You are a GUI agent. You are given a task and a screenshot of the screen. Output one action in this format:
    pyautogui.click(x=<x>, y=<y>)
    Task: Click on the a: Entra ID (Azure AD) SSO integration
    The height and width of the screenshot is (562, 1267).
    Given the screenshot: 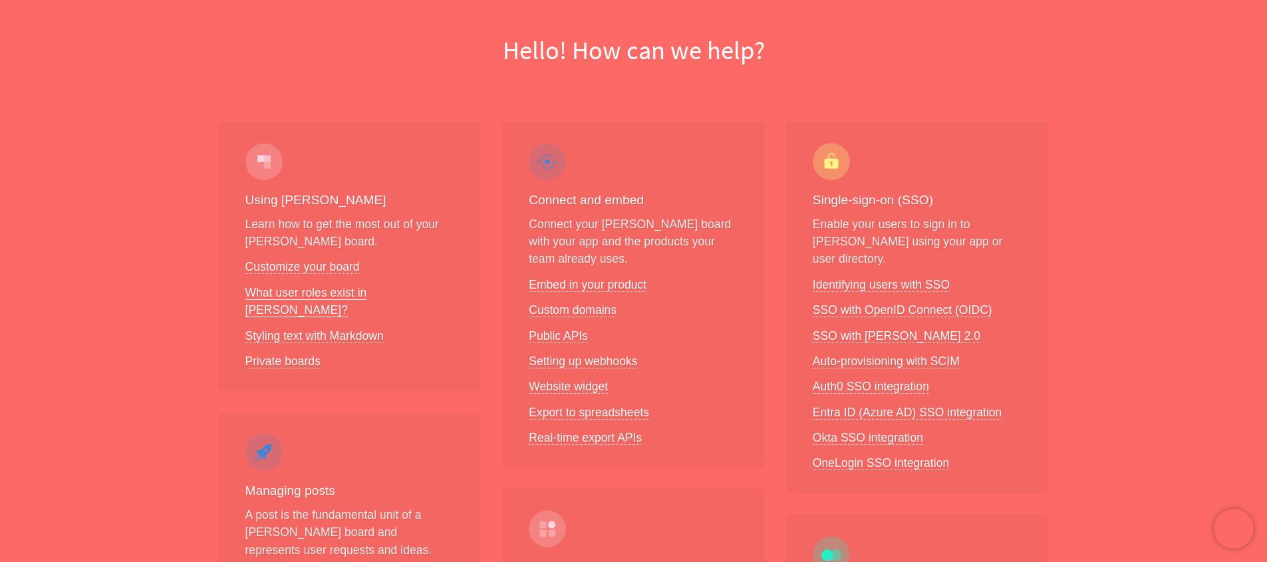 What is the action you would take?
    pyautogui.click(x=907, y=412)
    